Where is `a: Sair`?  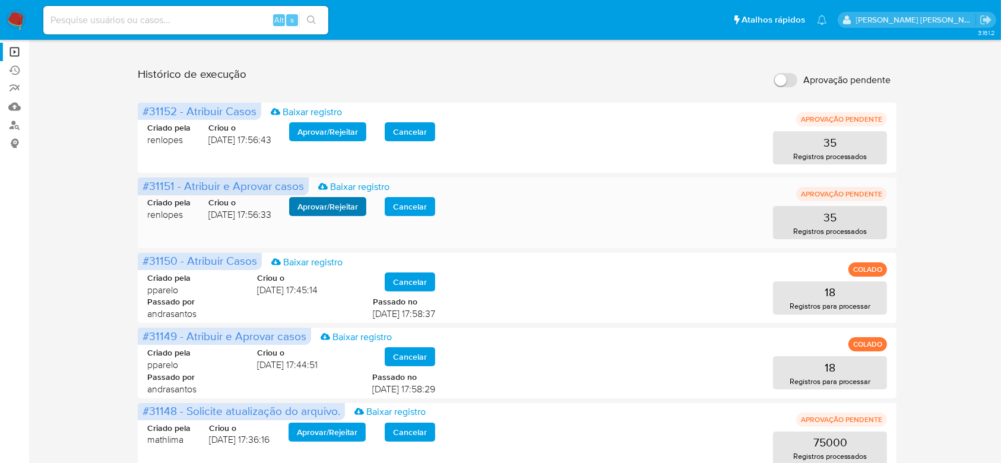
a: Sair is located at coordinates (986, 20).